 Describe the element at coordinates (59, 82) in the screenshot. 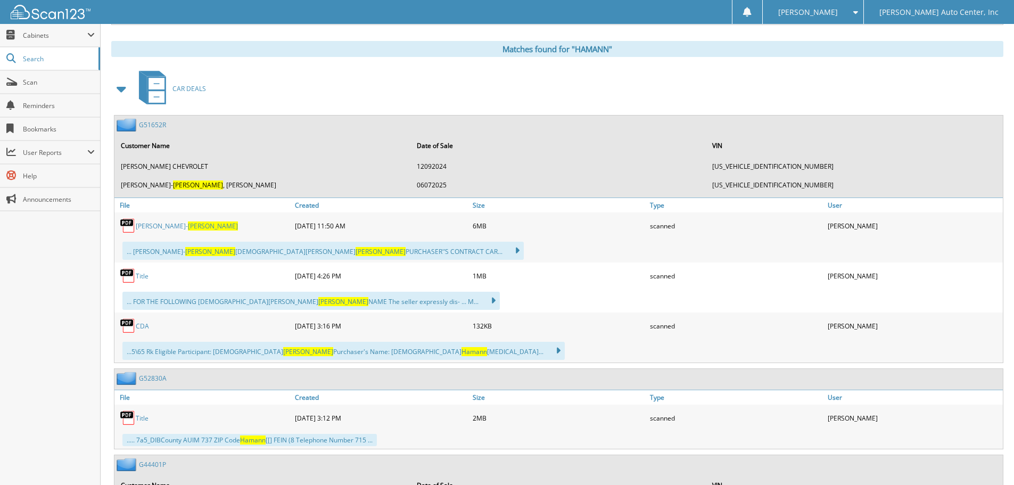

I see `span: Scan` at that location.